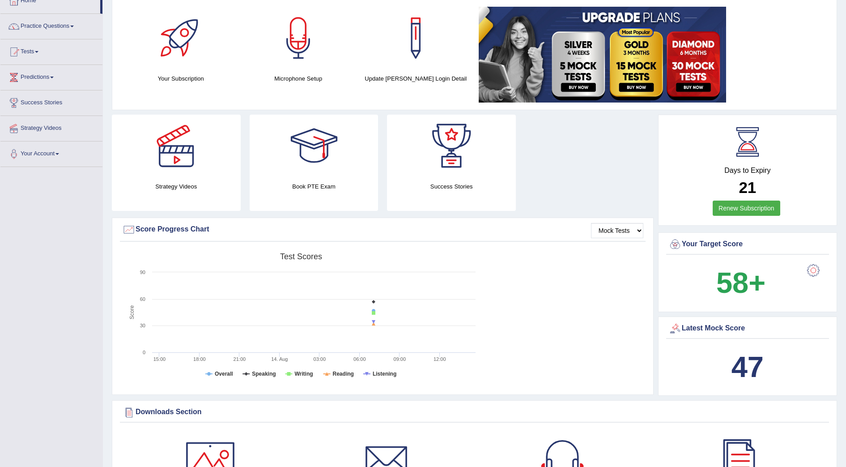 This screenshot has width=846, height=467. Describe the element at coordinates (143, 325) in the screenshot. I see `text: 30` at that location.